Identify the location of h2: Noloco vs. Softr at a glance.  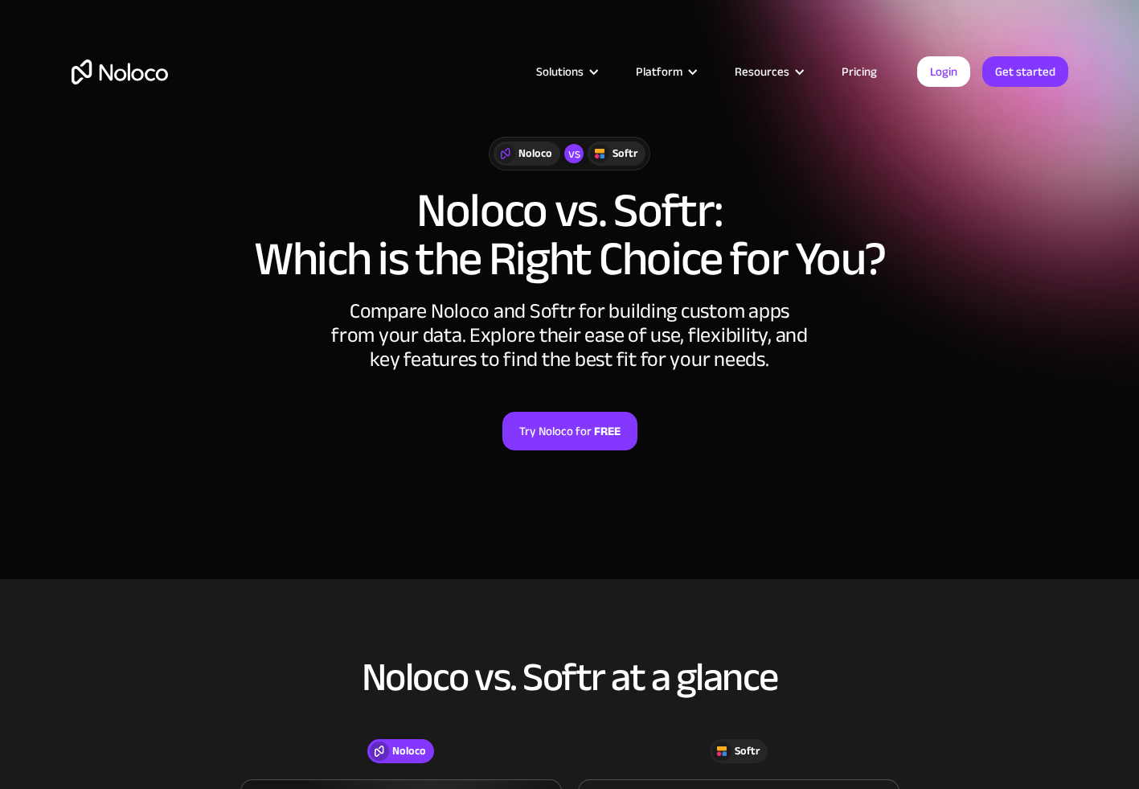
(570, 677).